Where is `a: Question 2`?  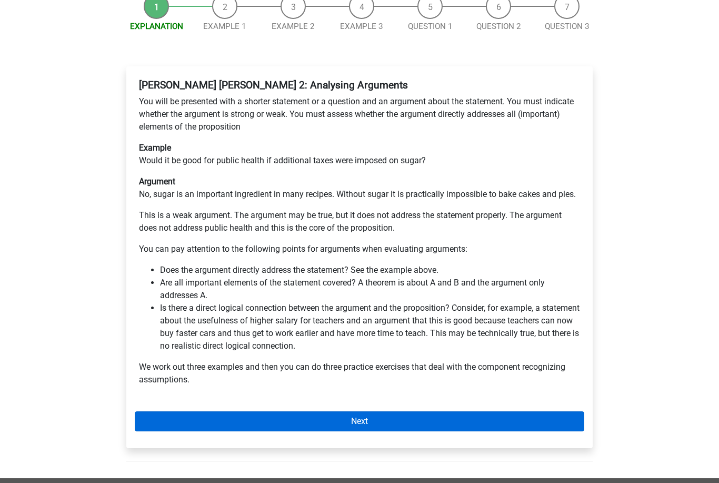 a: Question 2 is located at coordinates (499, 26).